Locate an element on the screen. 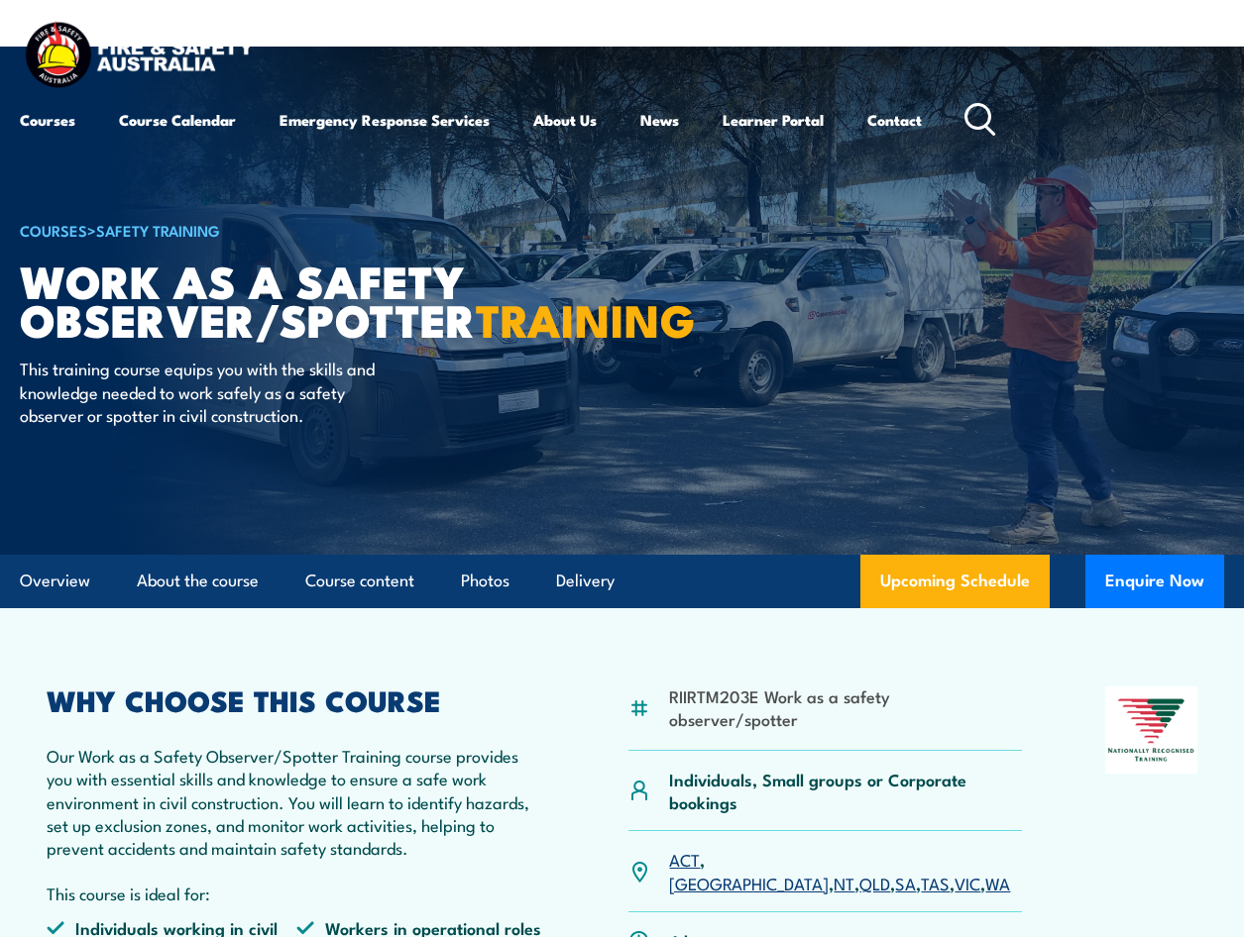 Image resolution: width=1244 pixels, height=937 pixels. a: Delivery is located at coordinates (585, 581).